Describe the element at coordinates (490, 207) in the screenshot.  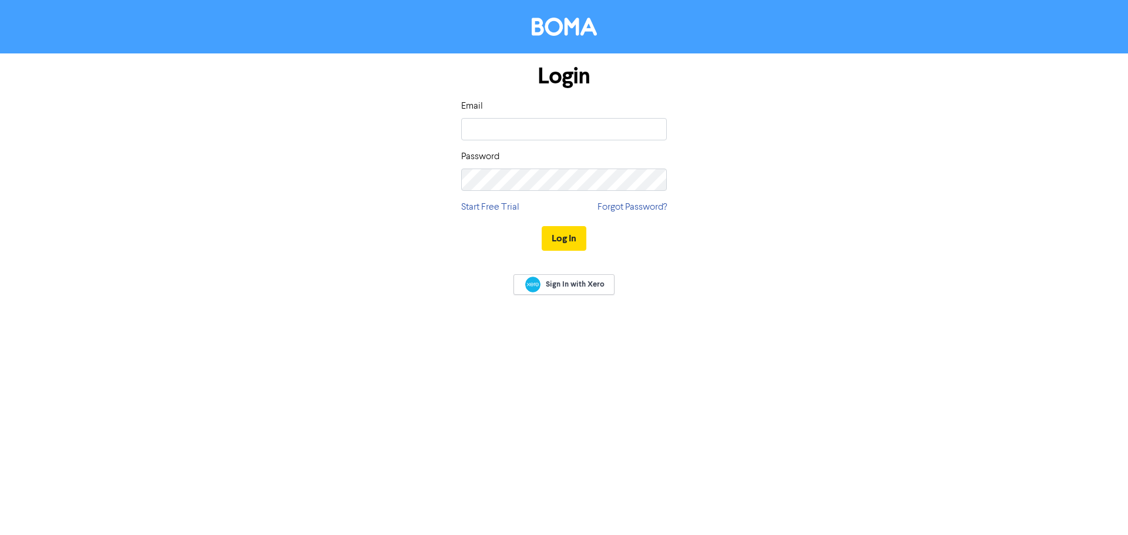
I see `a: Start Free Trial` at that location.